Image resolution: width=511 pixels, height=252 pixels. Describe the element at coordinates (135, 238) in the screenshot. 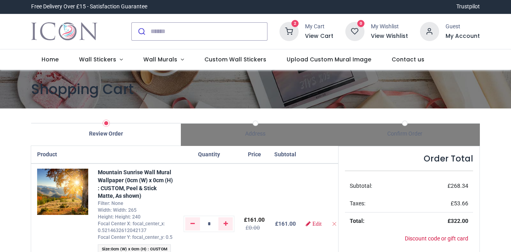

I see `span: Focal Center Y: focal_center_y: 0.5` at that location.